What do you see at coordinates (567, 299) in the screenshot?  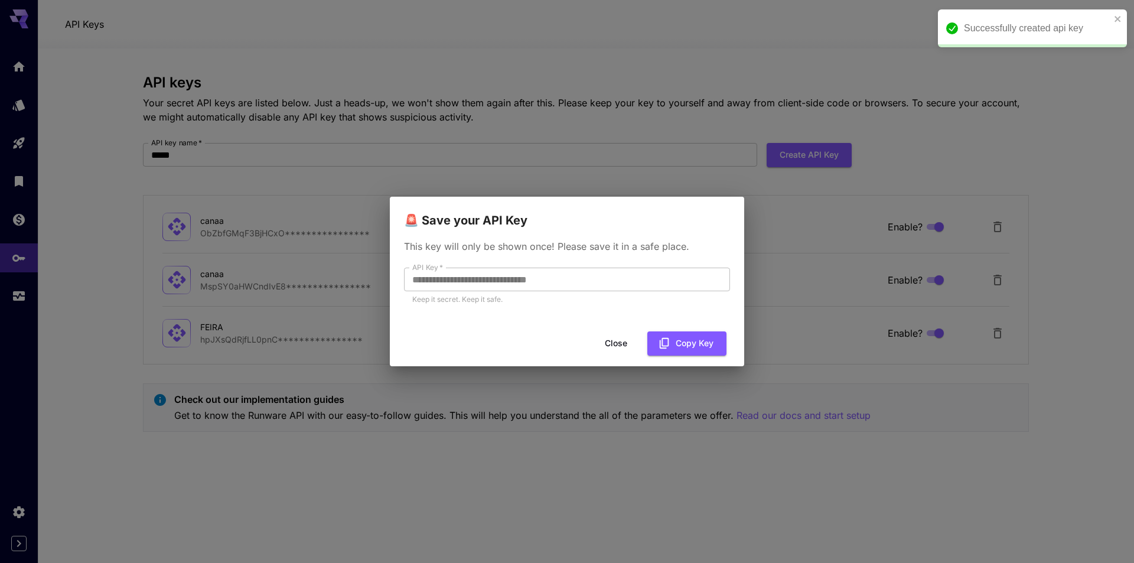 I see `p: Keep it secret. Keep it safe.` at bounding box center [567, 299].